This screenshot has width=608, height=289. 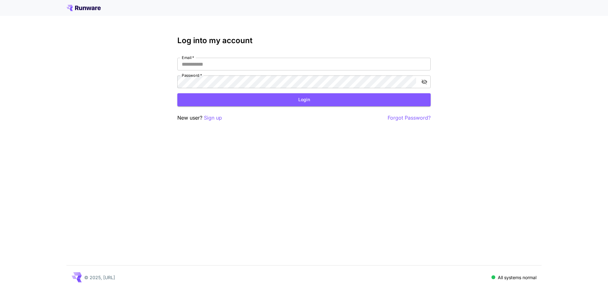 What do you see at coordinates (409, 118) in the screenshot?
I see `button: Forgot Password?` at bounding box center [409, 118].